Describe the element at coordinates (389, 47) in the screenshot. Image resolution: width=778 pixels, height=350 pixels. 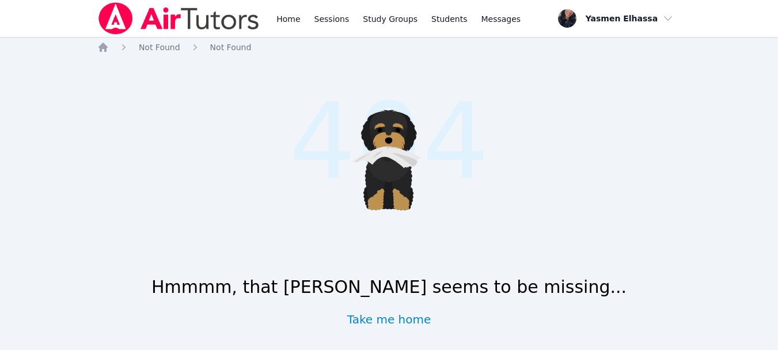
I see `nav: Breadcrumb` at that location.